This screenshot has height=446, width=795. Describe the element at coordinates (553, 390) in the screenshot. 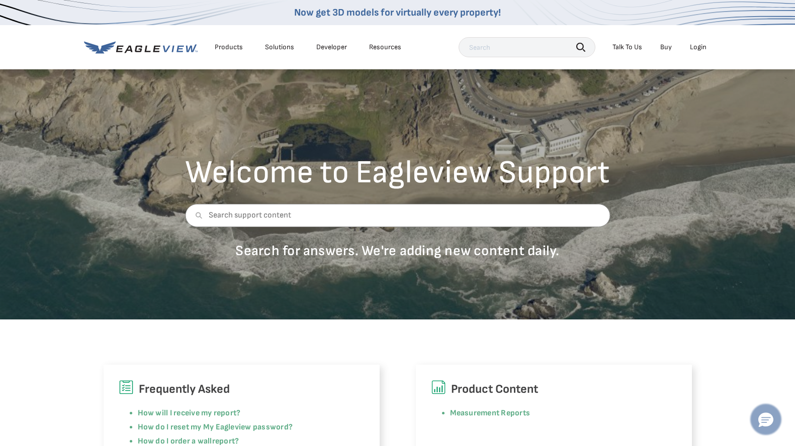

I see `h6: Product Content` at that location.